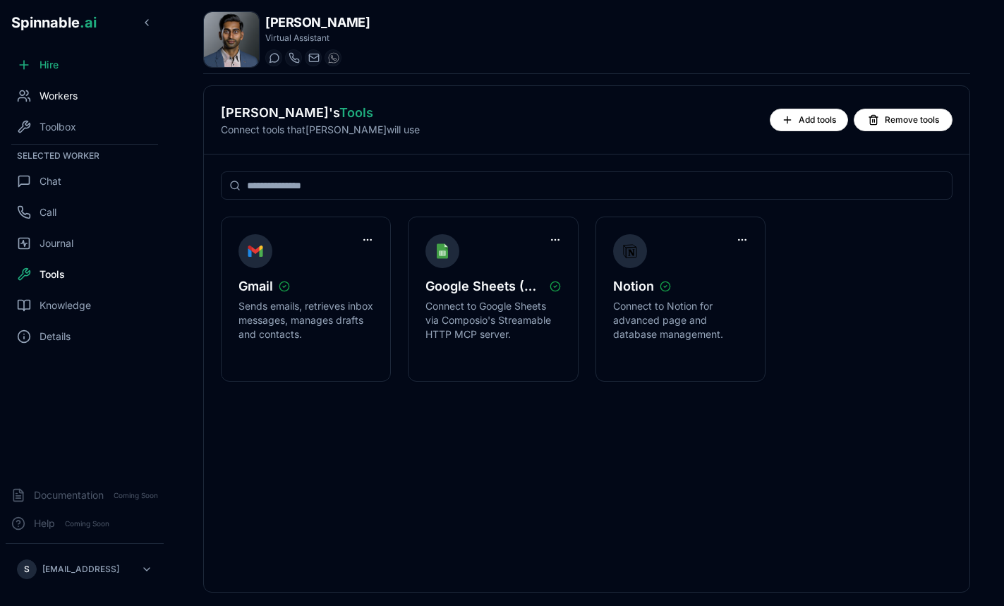 Image resolution: width=1004 pixels, height=606 pixels. What do you see at coordinates (317, 38) in the screenshot?
I see `p: Virtual Assistant` at bounding box center [317, 38].